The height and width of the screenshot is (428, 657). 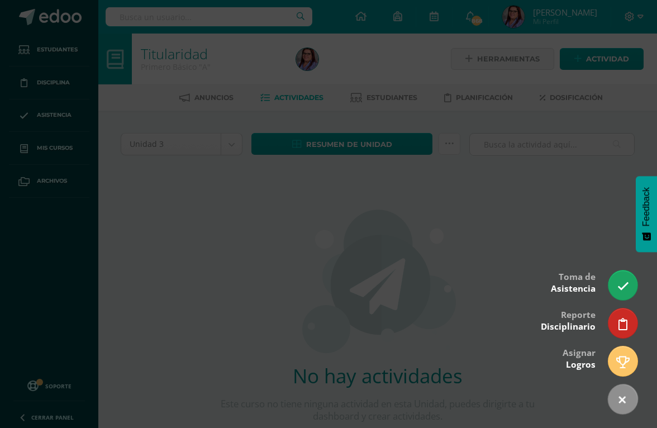 What do you see at coordinates (568, 326) in the screenshot?
I see `span: Disciplinario` at bounding box center [568, 326].